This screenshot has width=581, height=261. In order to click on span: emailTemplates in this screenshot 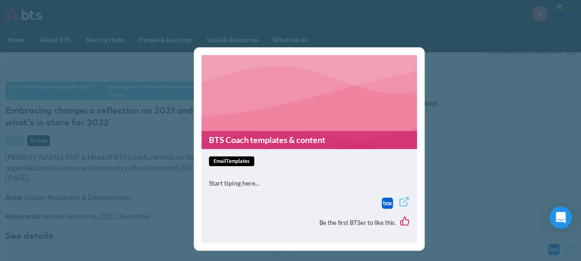, I will do `click(232, 161)`.